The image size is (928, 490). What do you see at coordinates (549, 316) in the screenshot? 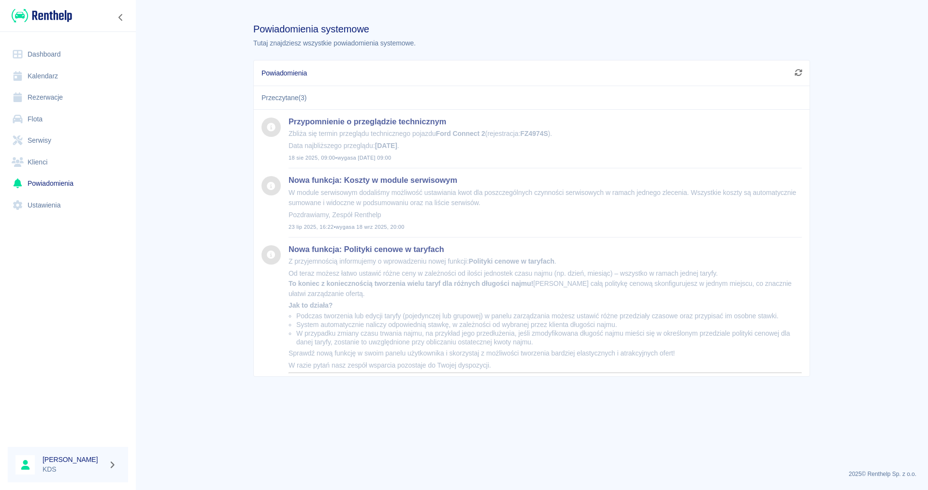
I see `li: Podczas tworzenia lub edycji taryfy (pojedynczej lub grupowej) w panelu zarządzania możesz ustawi...` at bounding box center [549, 316].